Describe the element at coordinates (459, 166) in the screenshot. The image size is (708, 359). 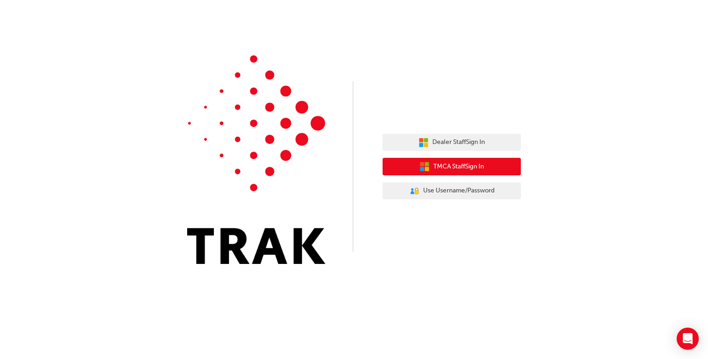
I see `span: TMCA Staff Sign In` at that location.